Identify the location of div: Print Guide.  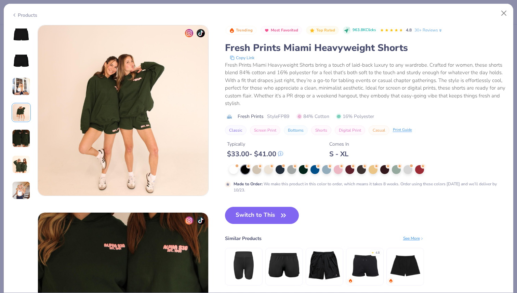
(402, 130).